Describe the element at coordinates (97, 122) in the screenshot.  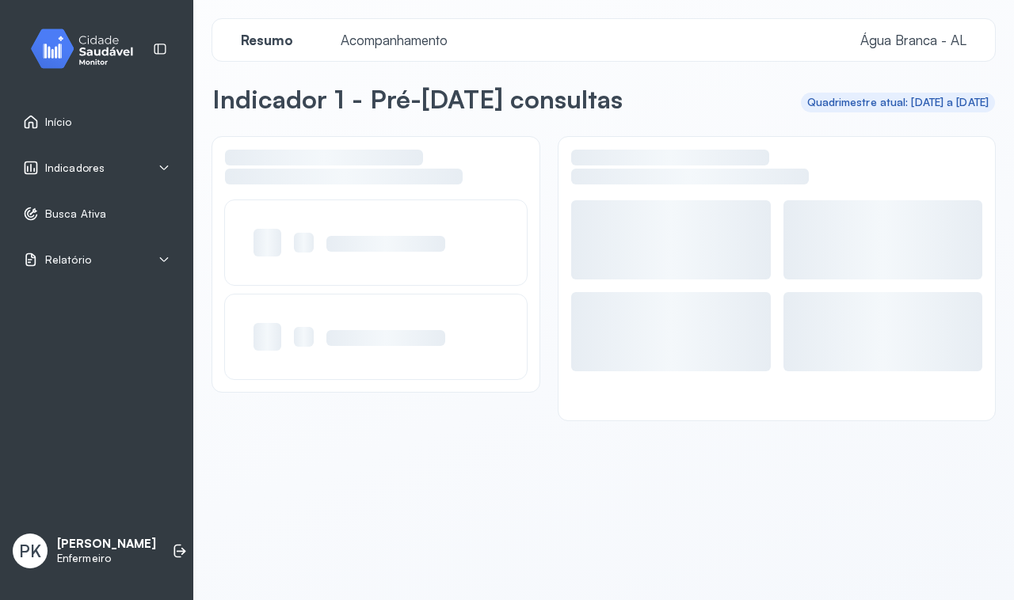
I see `a: Início` at that location.